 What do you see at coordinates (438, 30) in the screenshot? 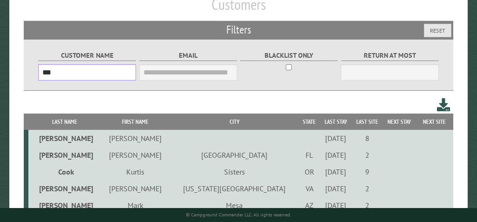
I see `button: Reset` at bounding box center [438, 30].